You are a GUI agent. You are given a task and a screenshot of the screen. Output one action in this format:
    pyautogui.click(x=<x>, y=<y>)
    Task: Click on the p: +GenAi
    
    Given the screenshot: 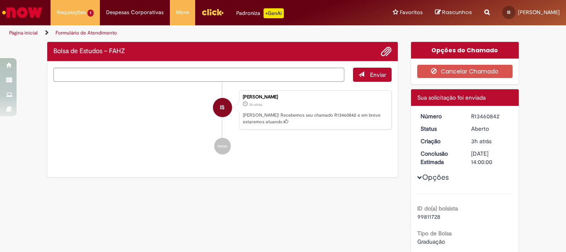 What is the action you would take?
    pyautogui.click(x=274, y=13)
    